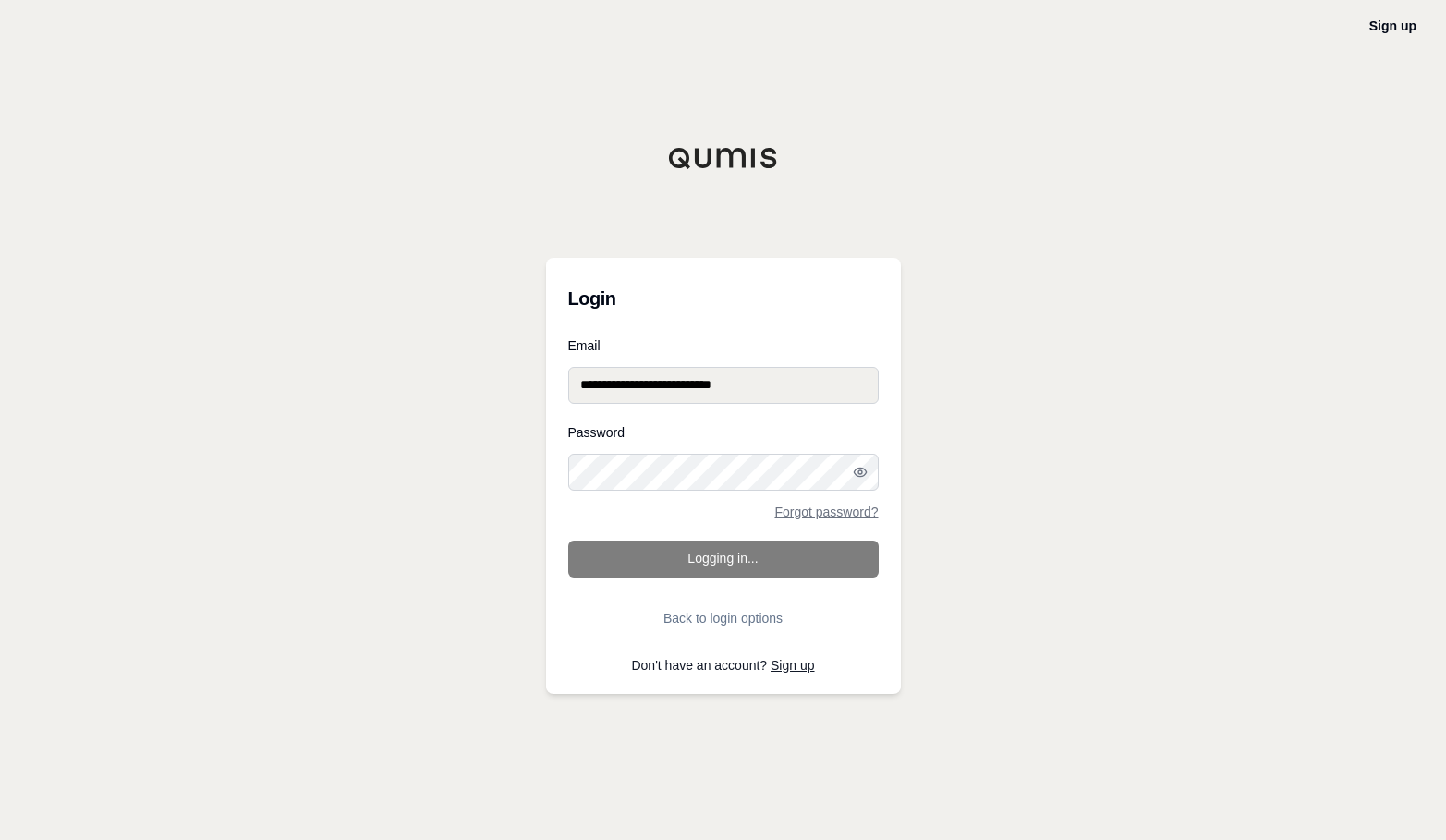 The width and height of the screenshot is (1446, 840). What do you see at coordinates (724, 158) in the screenshot?
I see `img: Qumis` at bounding box center [724, 158].